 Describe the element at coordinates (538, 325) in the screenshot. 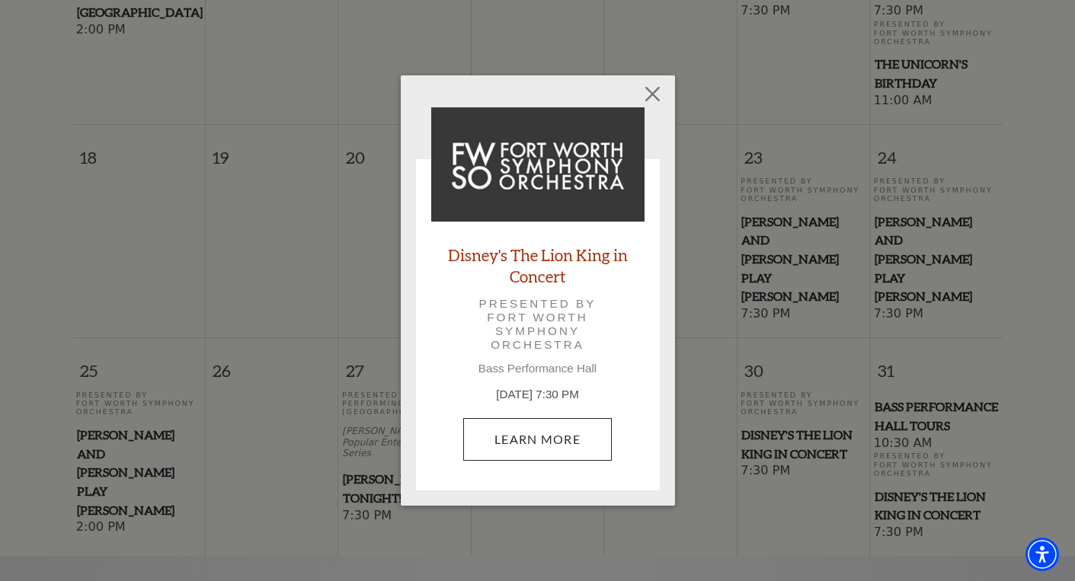

I see `p: Presented by Fort Worth Symphony Orchestra` at that location.